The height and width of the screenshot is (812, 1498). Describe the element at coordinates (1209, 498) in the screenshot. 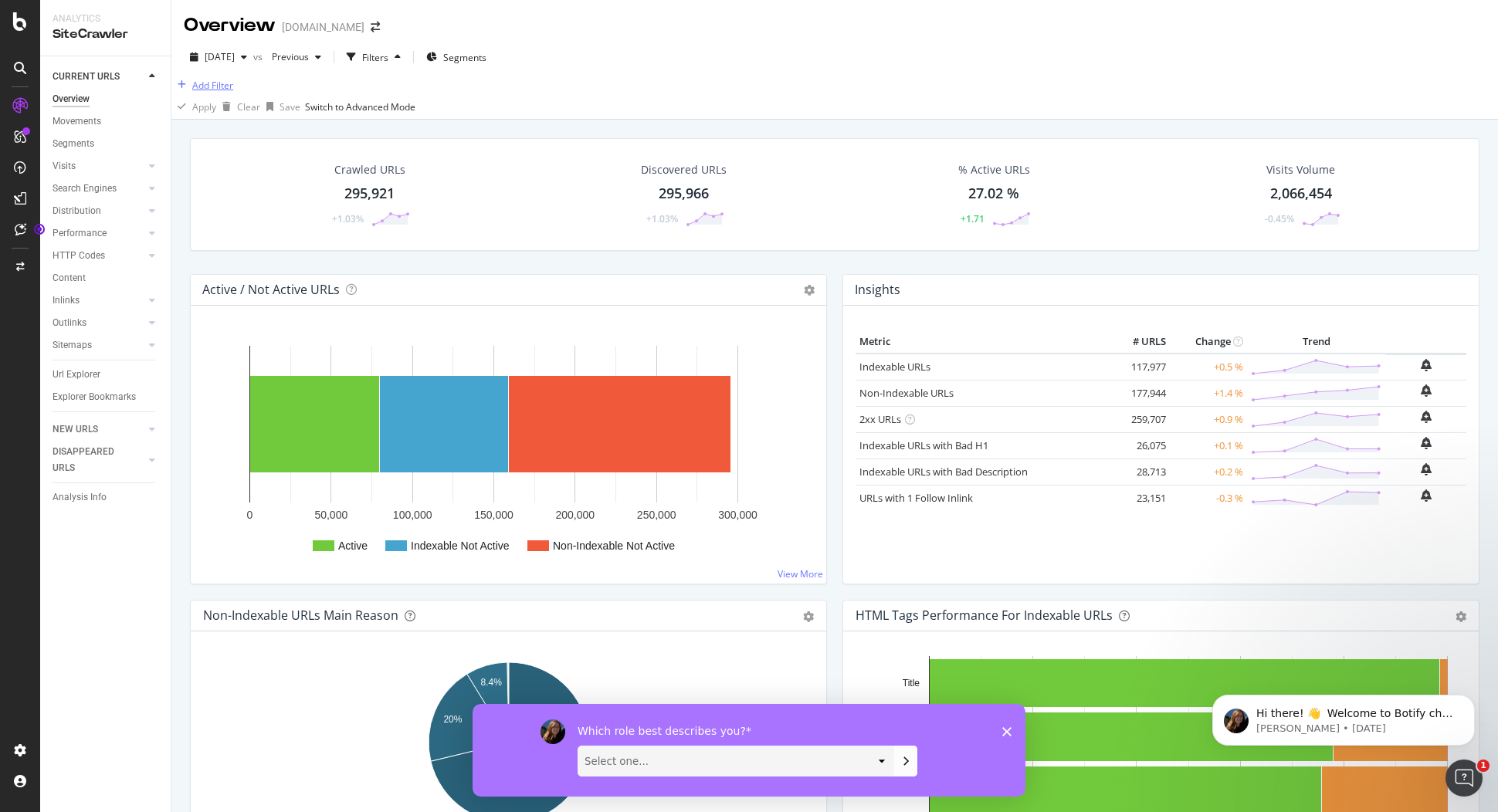

I see `td: -0.3 %` at that location.